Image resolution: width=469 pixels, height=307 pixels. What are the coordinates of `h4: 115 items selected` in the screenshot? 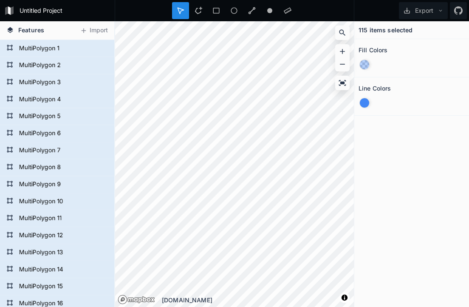 It's located at (386, 30).